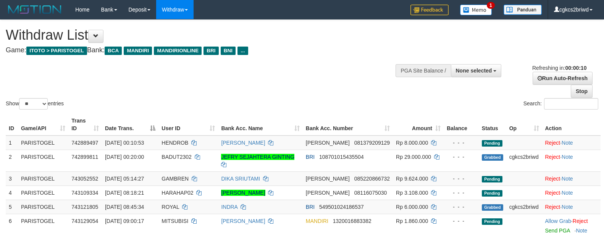 This screenshot has width=604, height=234. What do you see at coordinates (412, 221) in the screenshot?
I see `span: Rp 1.860.000` at bounding box center [412, 221].